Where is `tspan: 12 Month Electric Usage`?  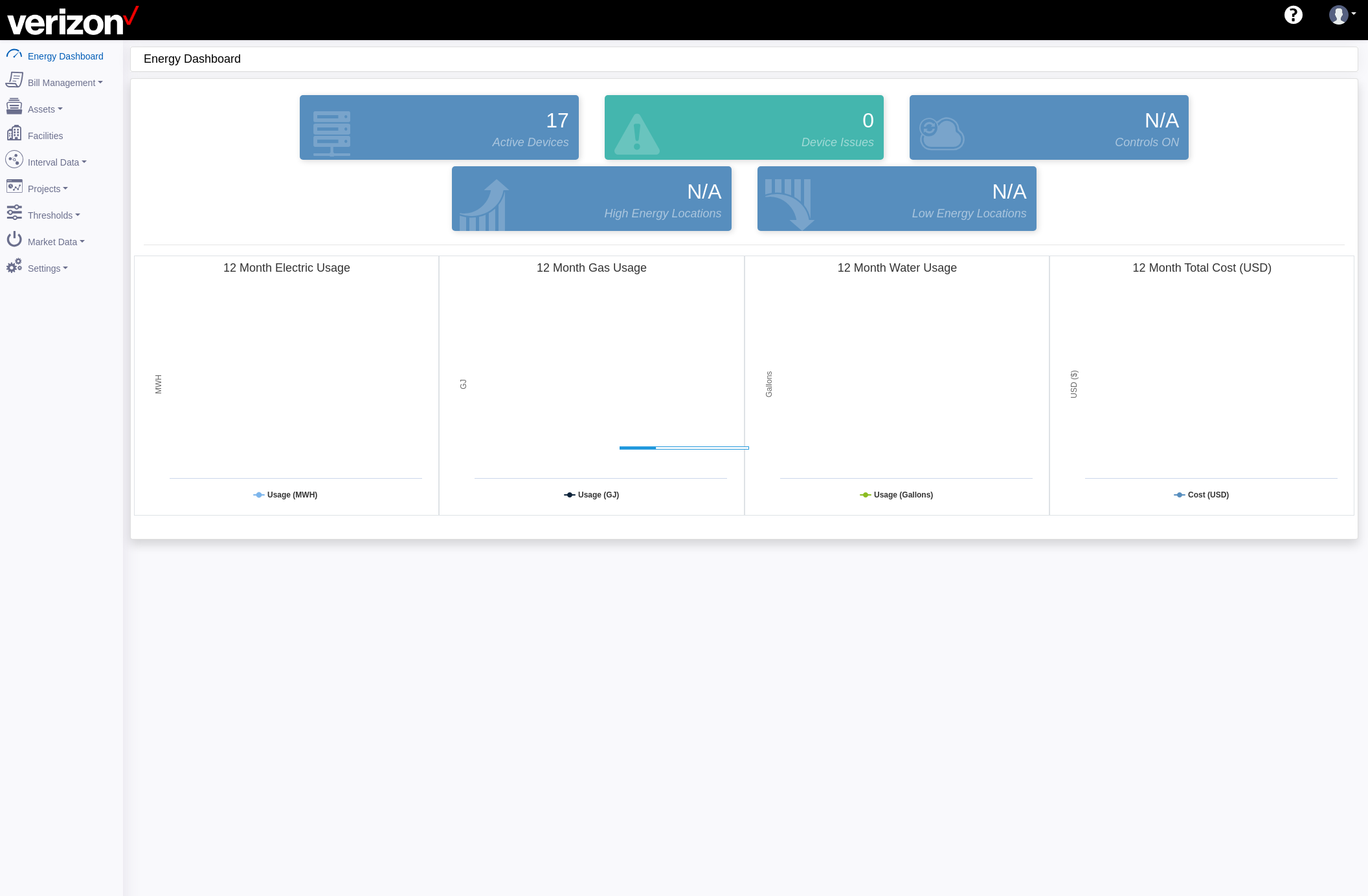 tspan: 12 Month Electric Usage is located at coordinates (287, 268).